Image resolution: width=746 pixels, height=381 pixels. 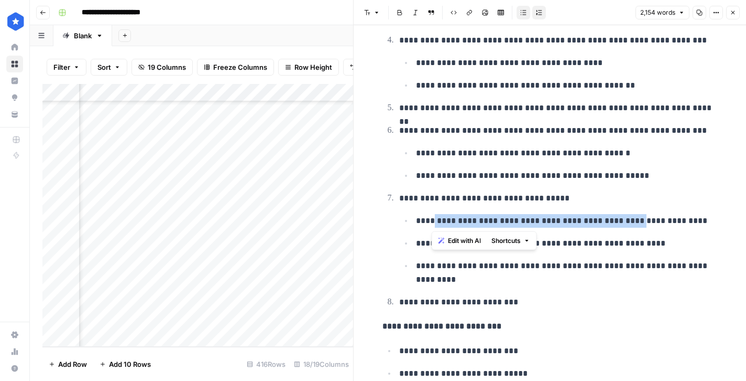 I want to click on button: 19 Columns, so click(x=162, y=67).